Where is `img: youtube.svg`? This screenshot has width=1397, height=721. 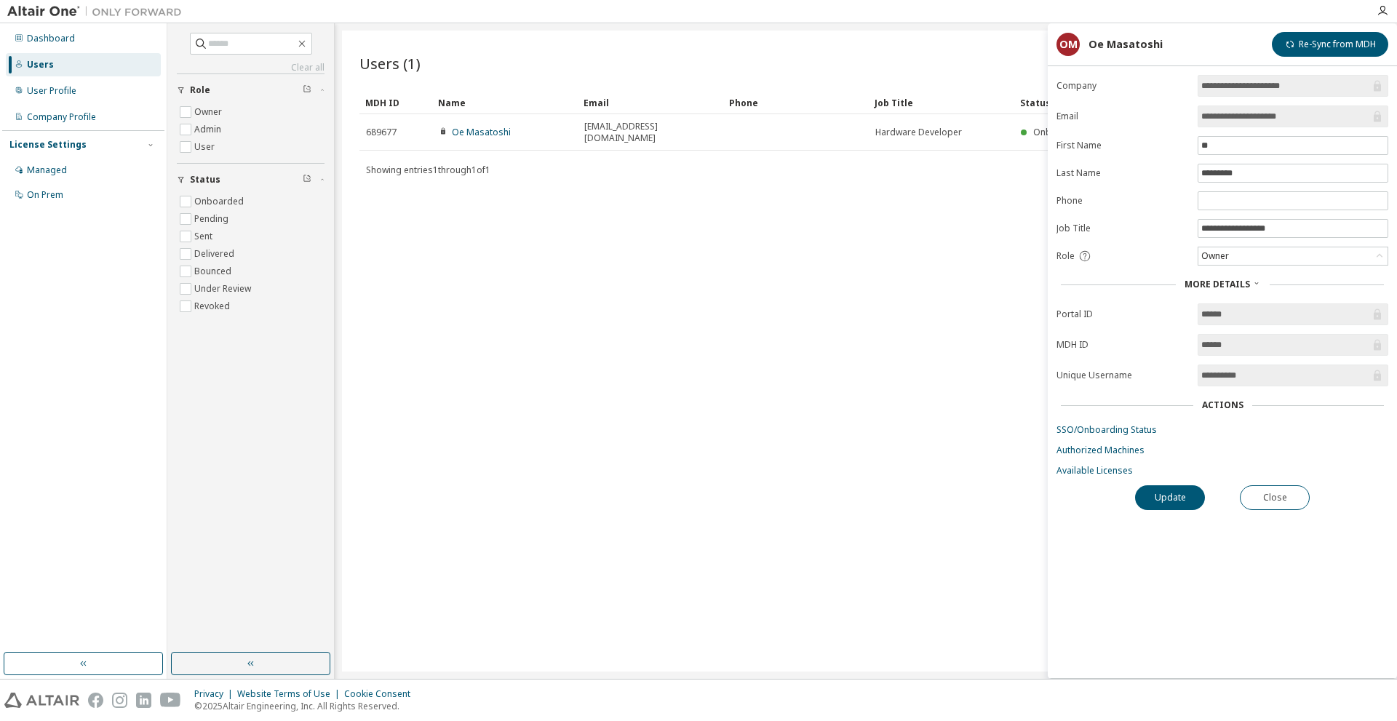
img: youtube.svg is located at coordinates (170, 700).